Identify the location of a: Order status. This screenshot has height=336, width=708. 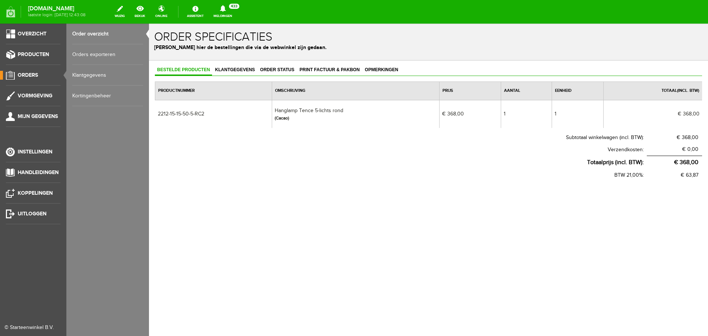
(128, 46).